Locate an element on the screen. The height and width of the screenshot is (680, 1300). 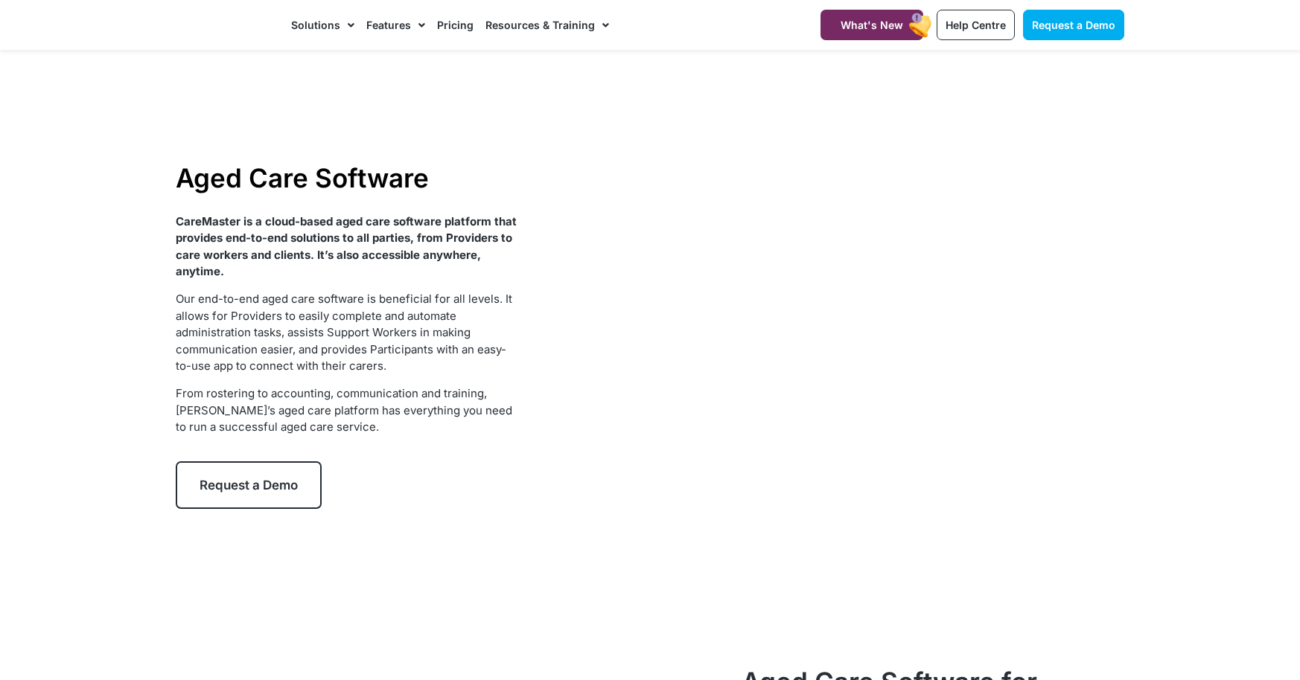
span: Help Centre is located at coordinates (975, 25).